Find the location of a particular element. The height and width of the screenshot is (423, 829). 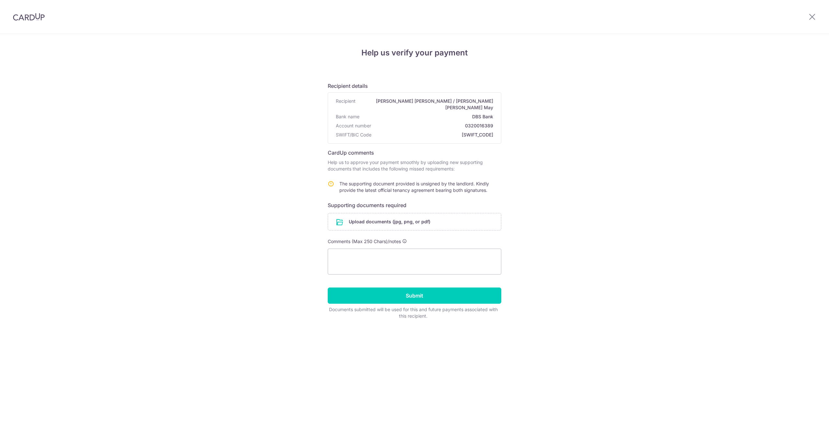

h6: Supporting documents required is located at coordinates (414, 205).